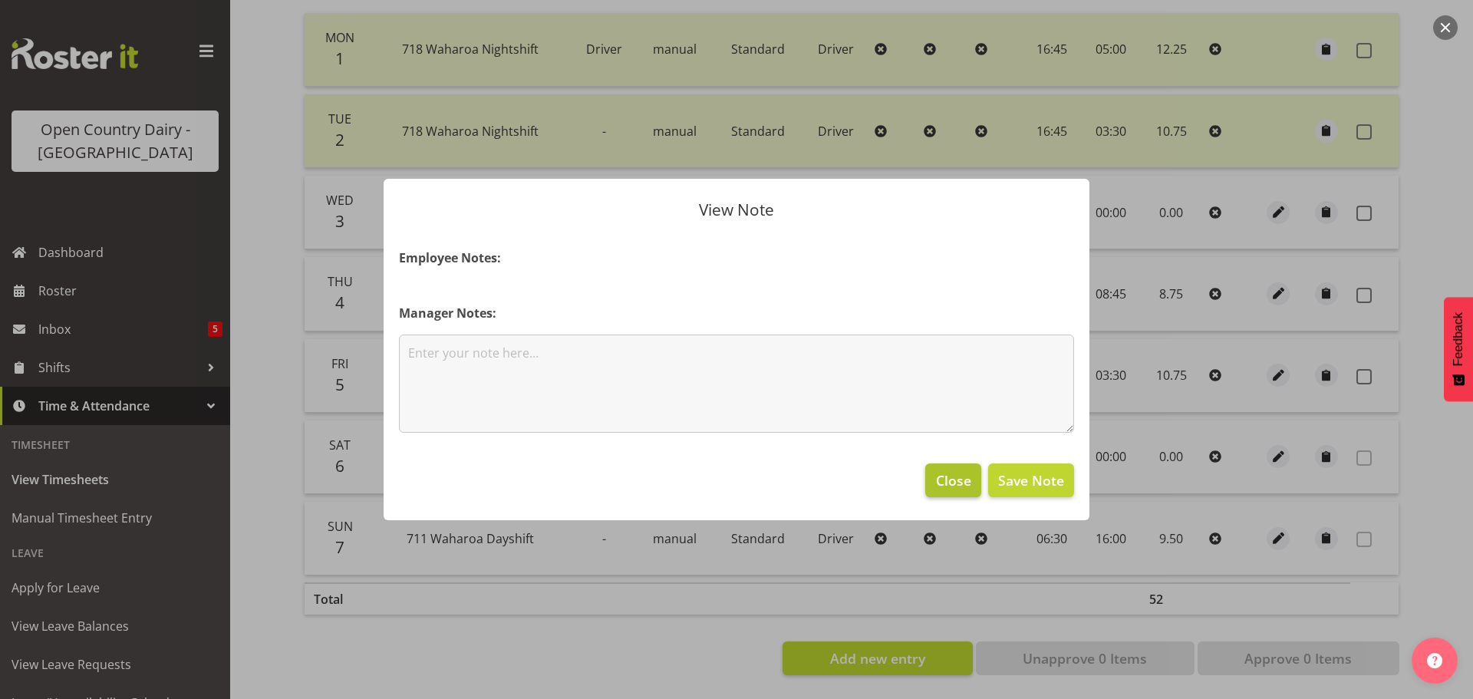 This screenshot has height=699, width=1473. Describe the element at coordinates (737, 209) in the screenshot. I see `p: View Note` at that location.